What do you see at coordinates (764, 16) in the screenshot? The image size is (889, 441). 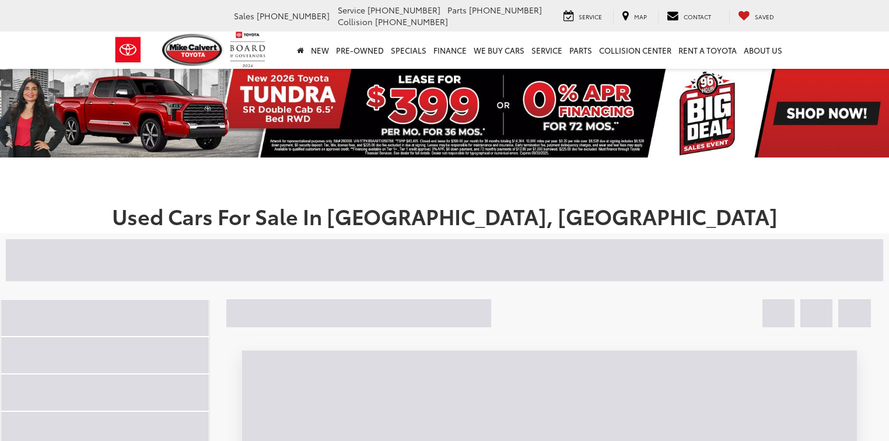 I see `span: Saved` at bounding box center [764, 16].